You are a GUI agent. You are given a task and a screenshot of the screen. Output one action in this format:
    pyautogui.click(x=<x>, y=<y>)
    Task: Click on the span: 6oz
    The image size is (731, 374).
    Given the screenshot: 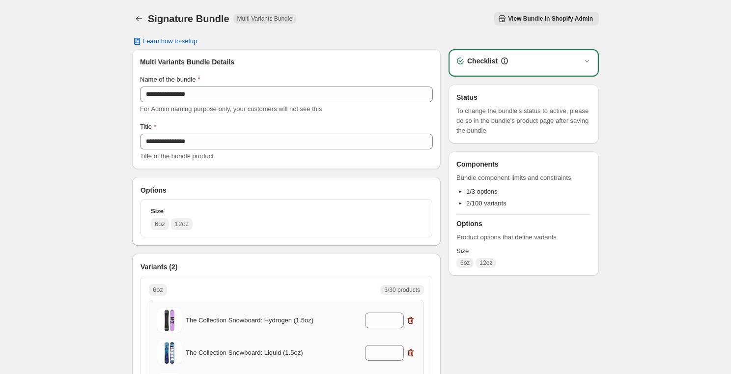 What is the action you would take?
    pyautogui.click(x=465, y=263)
    